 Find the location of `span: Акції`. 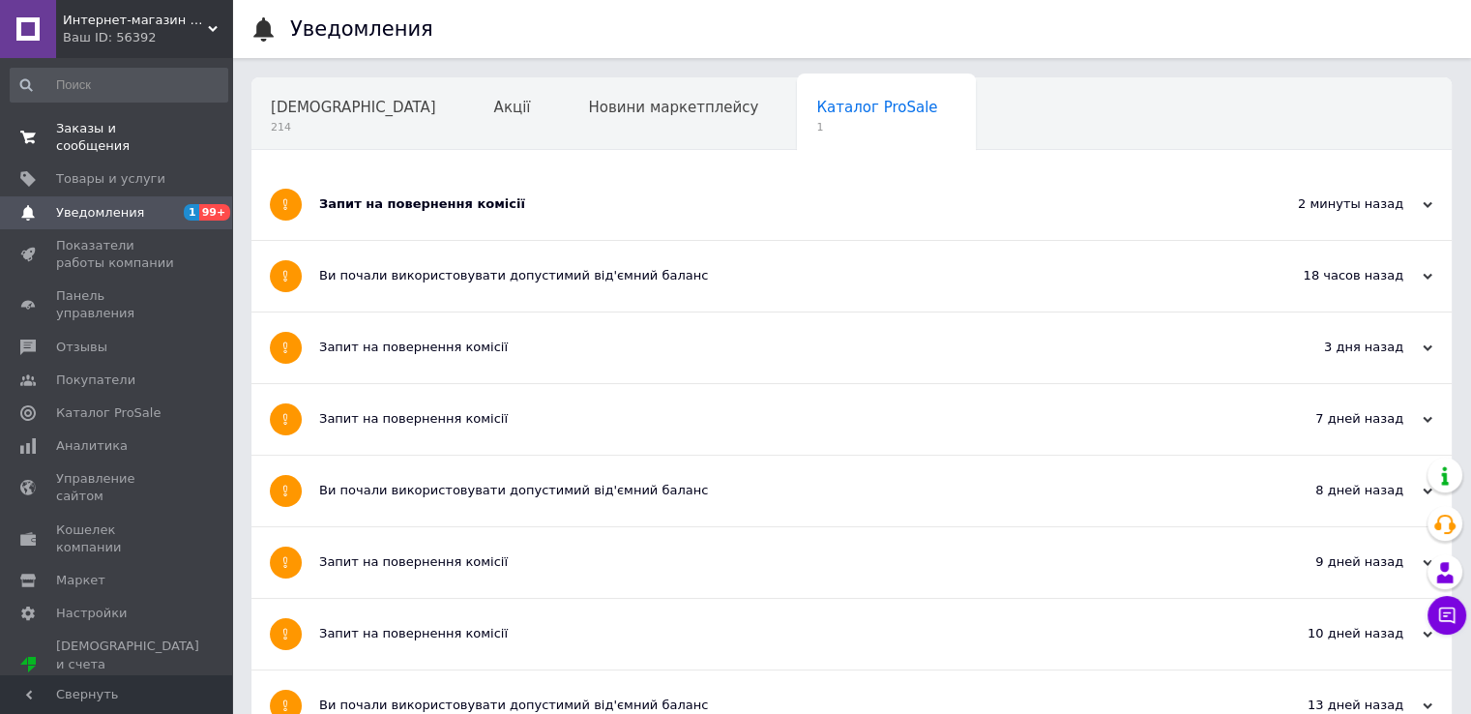

span: Акції is located at coordinates (513, 107).